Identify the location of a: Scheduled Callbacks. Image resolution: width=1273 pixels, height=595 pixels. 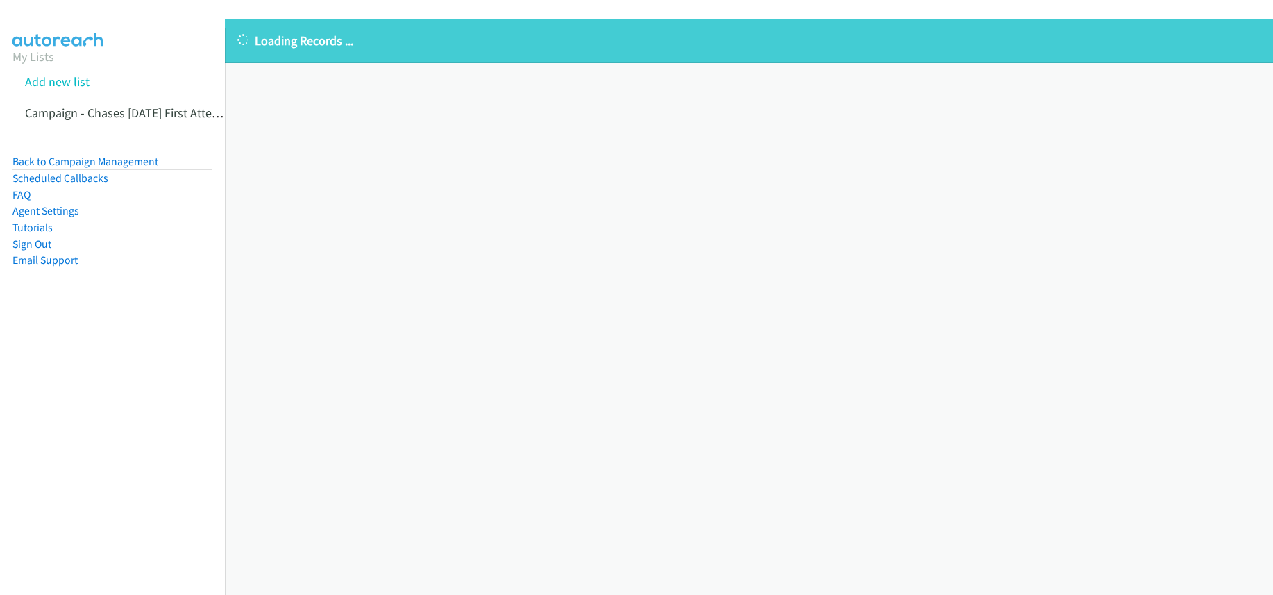
(60, 178).